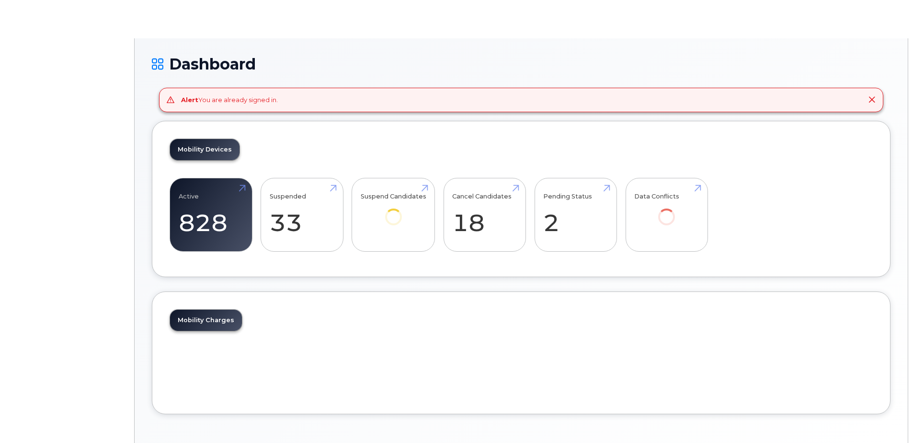 Image resolution: width=913 pixels, height=443 pixels. Describe the element at coordinates (575, 215) in the screenshot. I see `a: Pending Status 2` at that location.